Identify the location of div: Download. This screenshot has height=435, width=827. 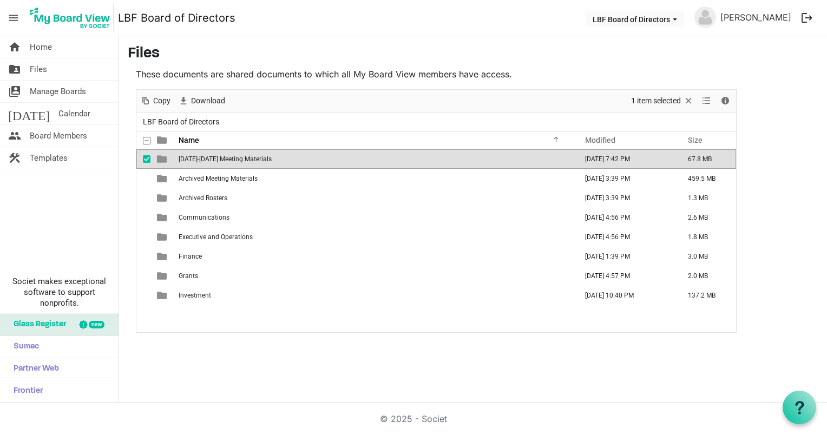
(201, 101).